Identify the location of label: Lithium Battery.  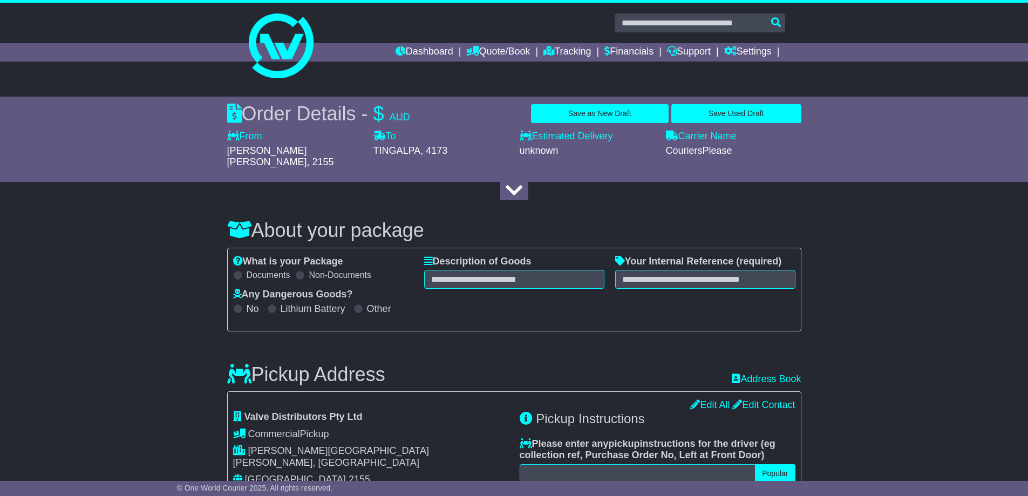
(313, 309).